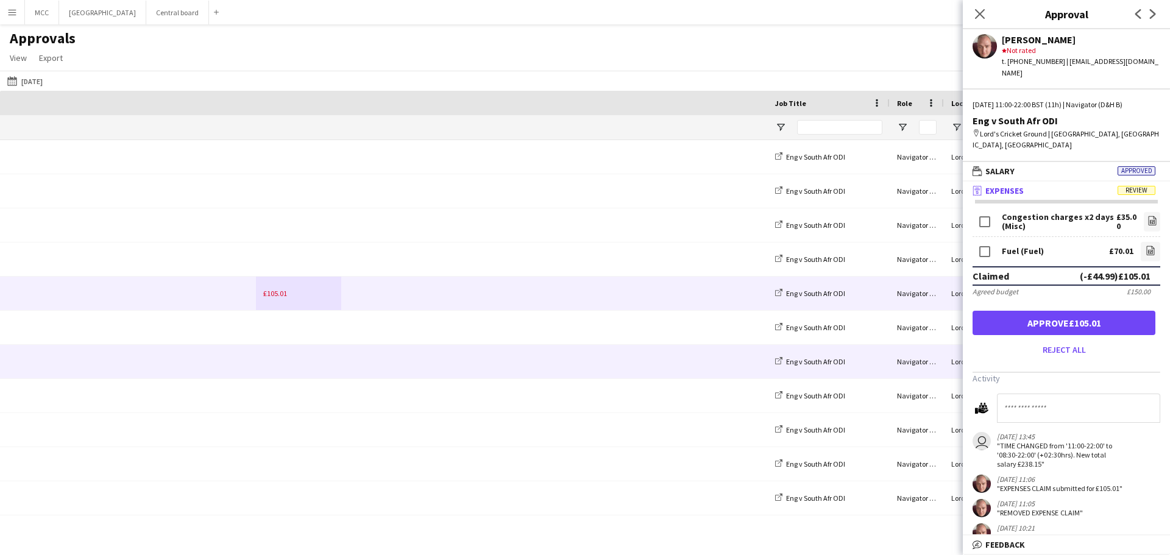  Describe the element at coordinates (1137, 190) in the screenshot. I see `span: Review` at that location.